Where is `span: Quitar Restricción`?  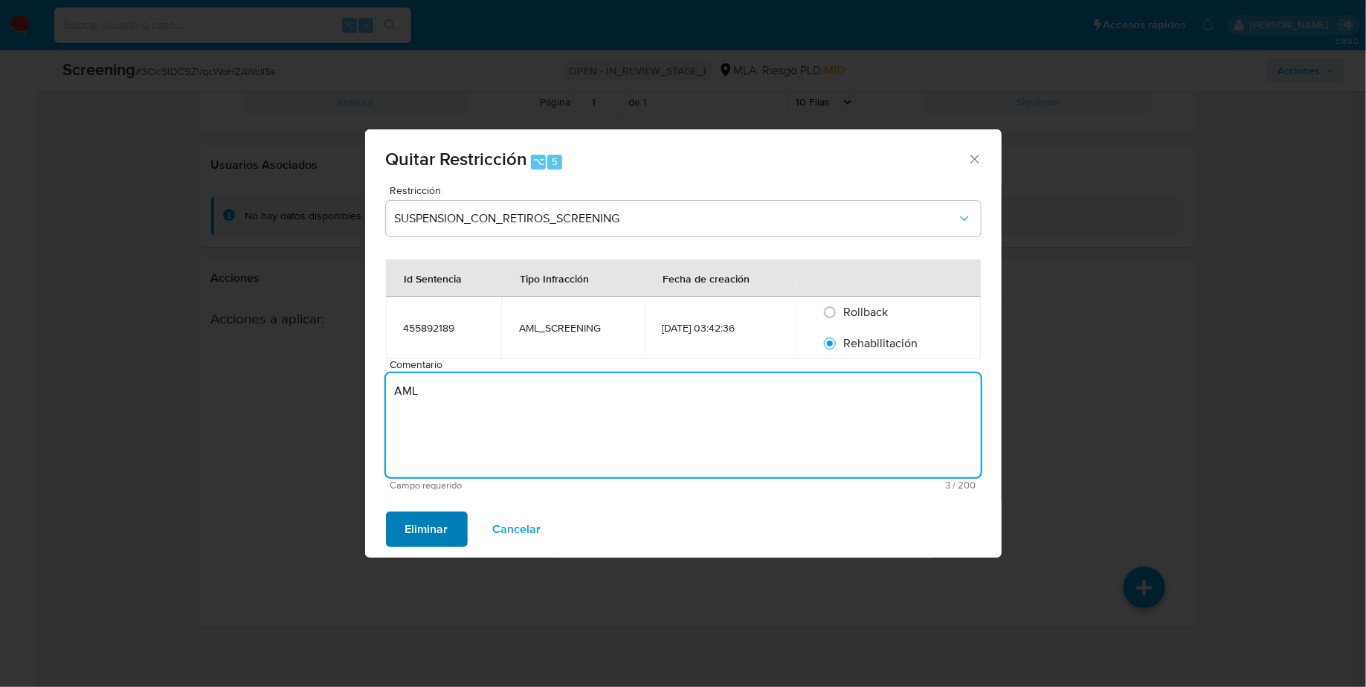 span: Quitar Restricción is located at coordinates (457, 158).